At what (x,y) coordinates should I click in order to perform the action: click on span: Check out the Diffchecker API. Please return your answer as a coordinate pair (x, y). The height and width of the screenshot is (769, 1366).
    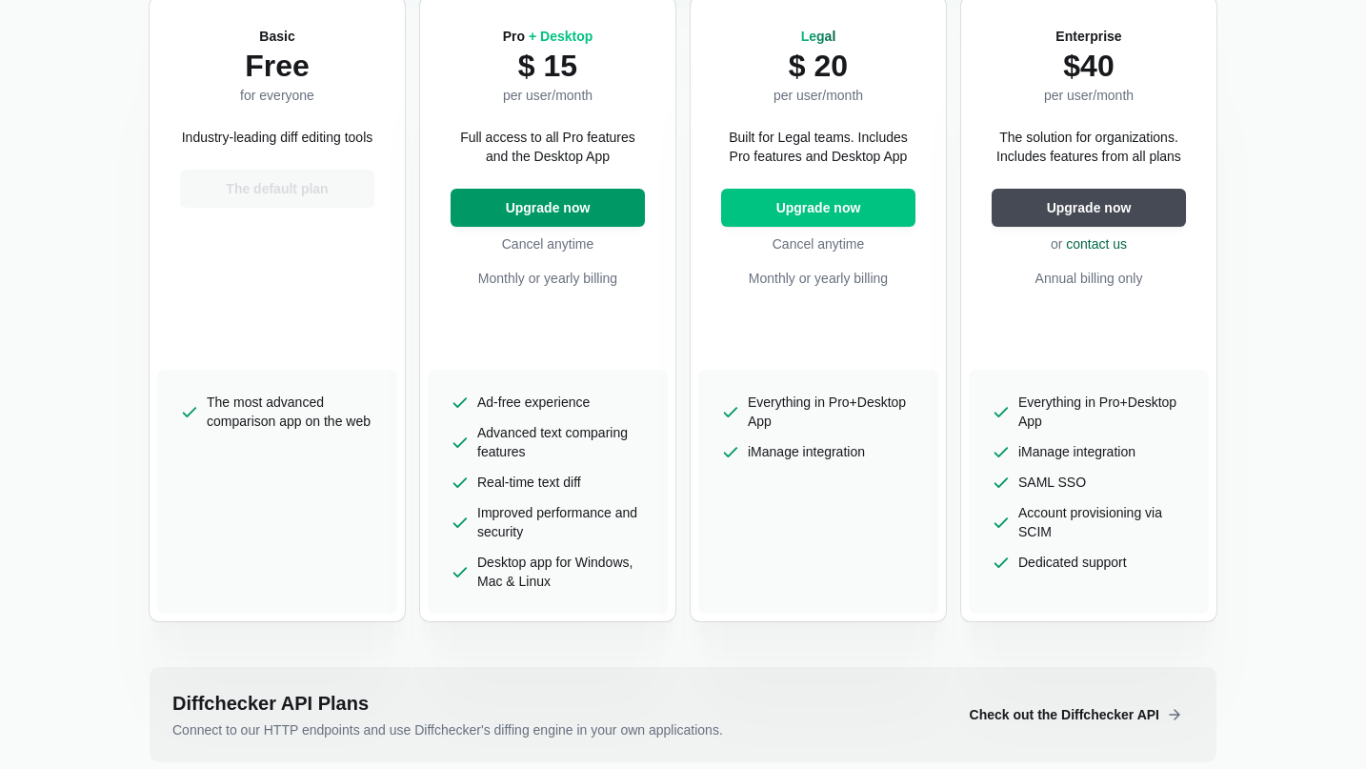
    Looking at the image, I should click on (1064, 714).